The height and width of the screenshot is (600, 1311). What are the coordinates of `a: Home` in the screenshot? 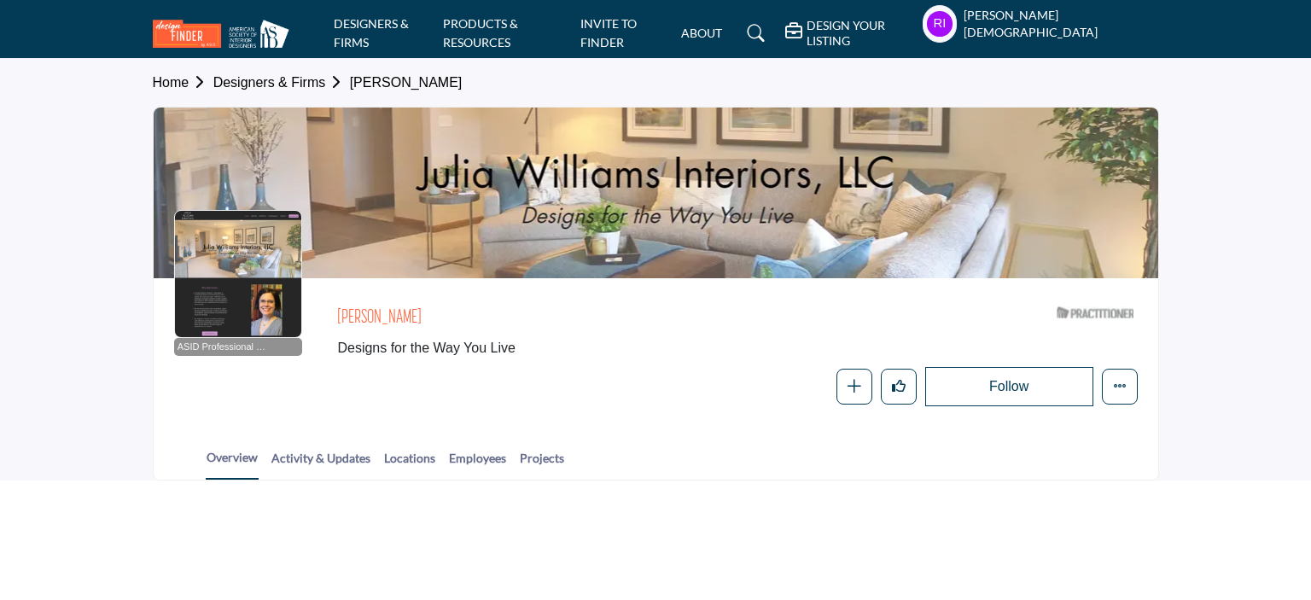 It's located at (183, 82).